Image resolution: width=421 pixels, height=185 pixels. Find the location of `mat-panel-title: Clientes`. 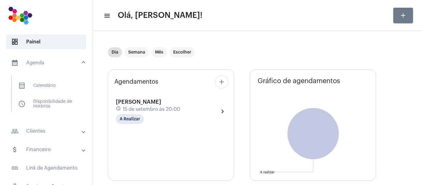

mat-panel-title: Clientes is located at coordinates (47, 131).